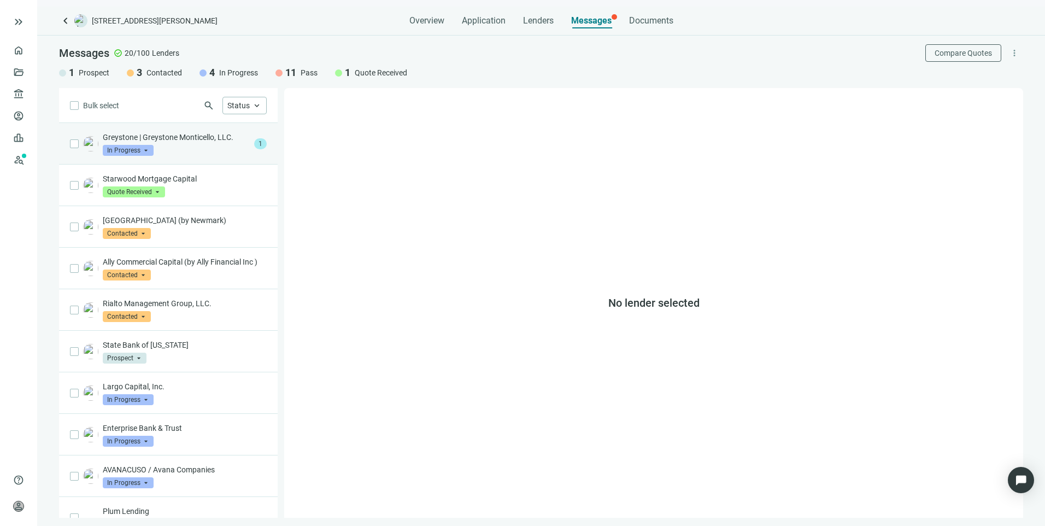 This screenshot has width=1045, height=526. I want to click on span: 3, so click(139, 73).